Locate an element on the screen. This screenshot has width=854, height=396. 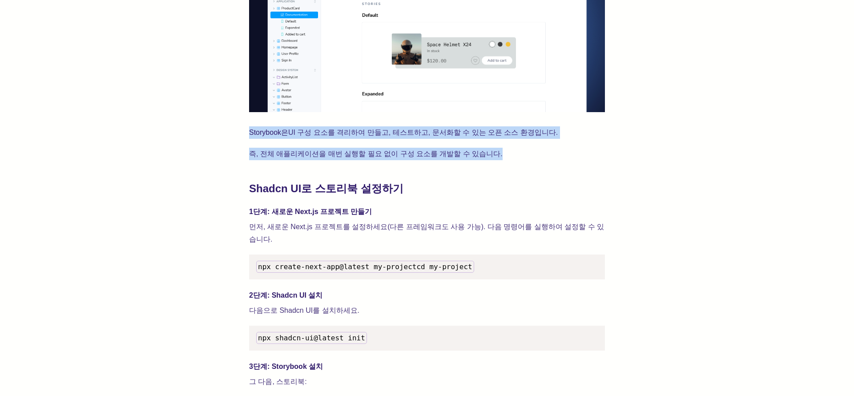
font: Shadcn UI로 스토리북 설정하기 is located at coordinates (326, 188).